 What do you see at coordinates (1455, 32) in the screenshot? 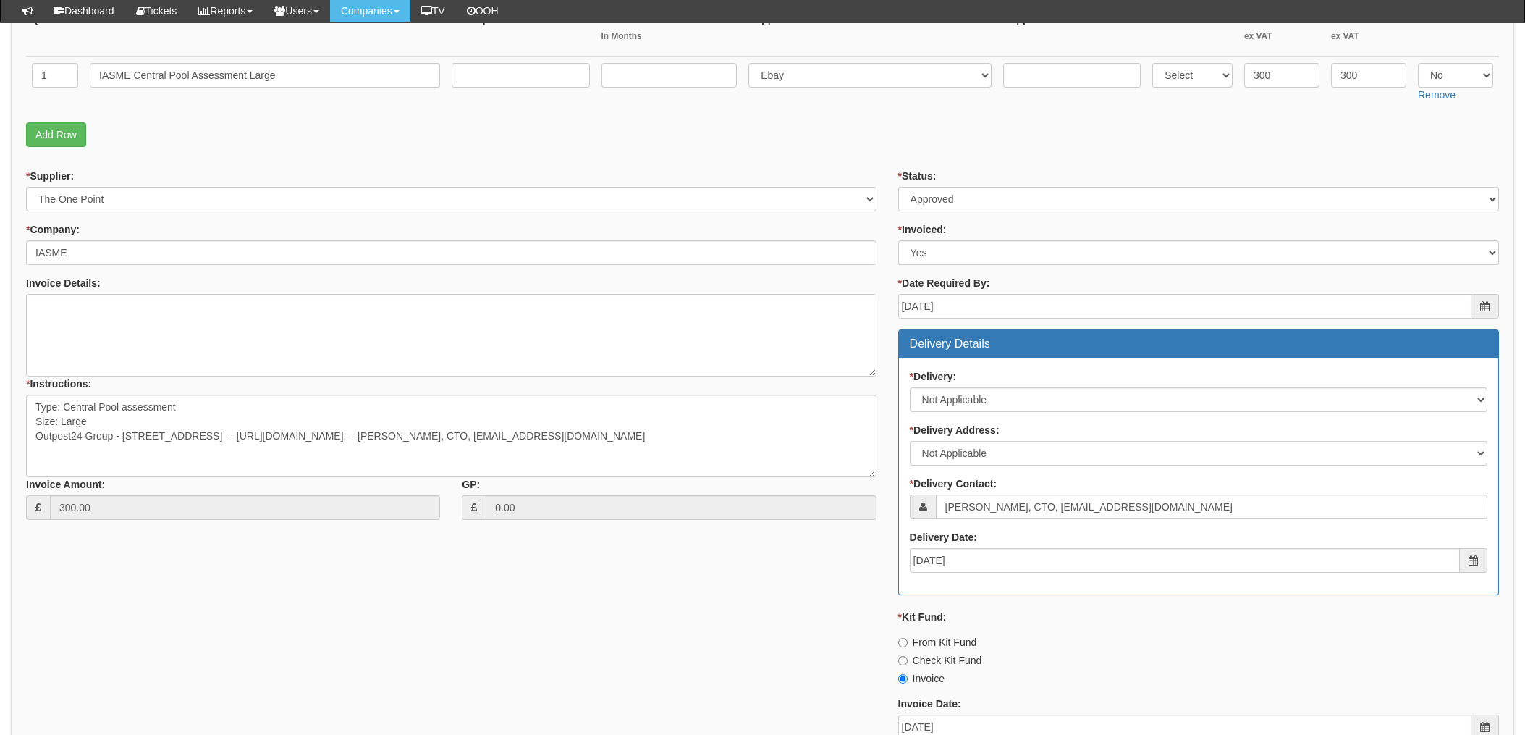
I see `th: Invoiced` at bounding box center [1455, 32].